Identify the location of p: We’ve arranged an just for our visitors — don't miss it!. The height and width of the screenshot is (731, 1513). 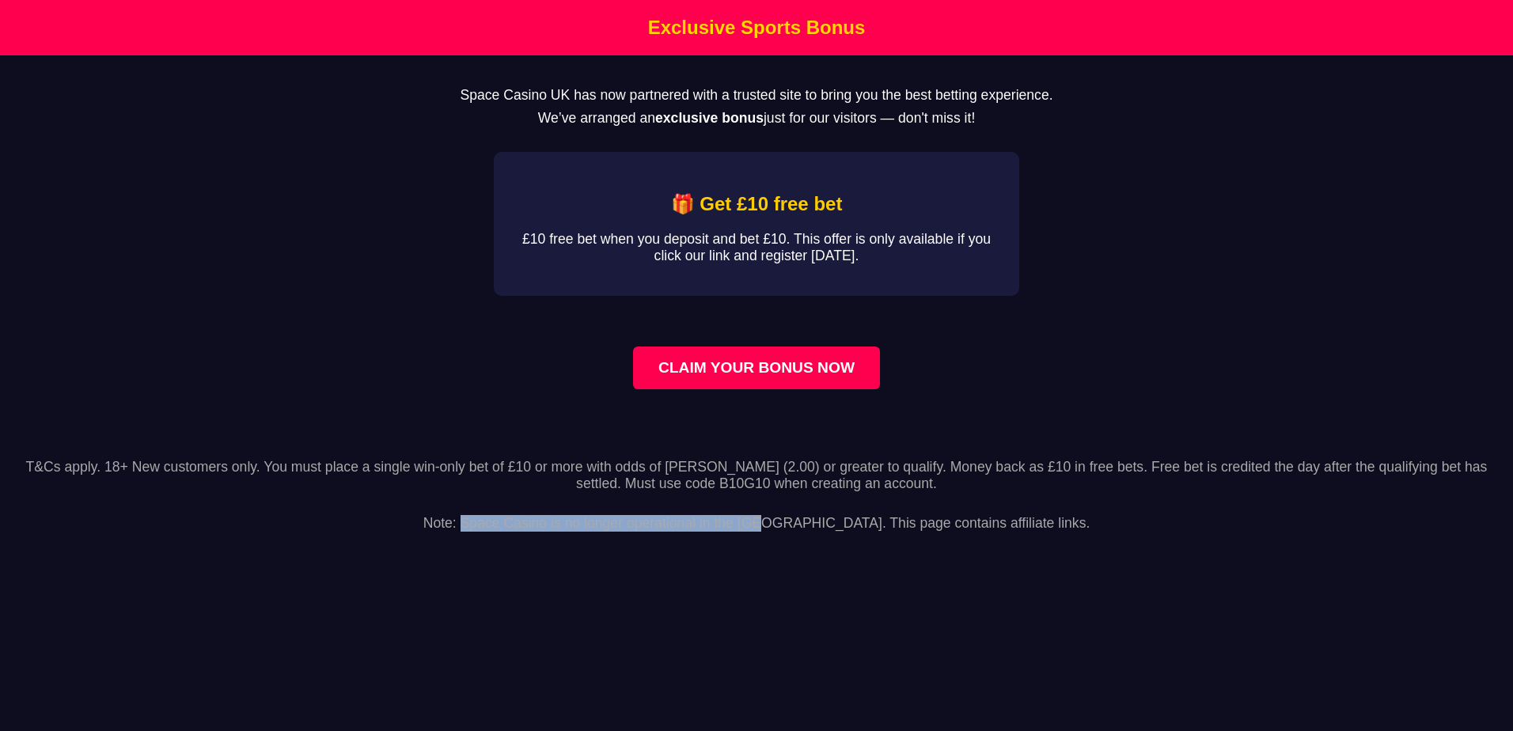
(757, 118).